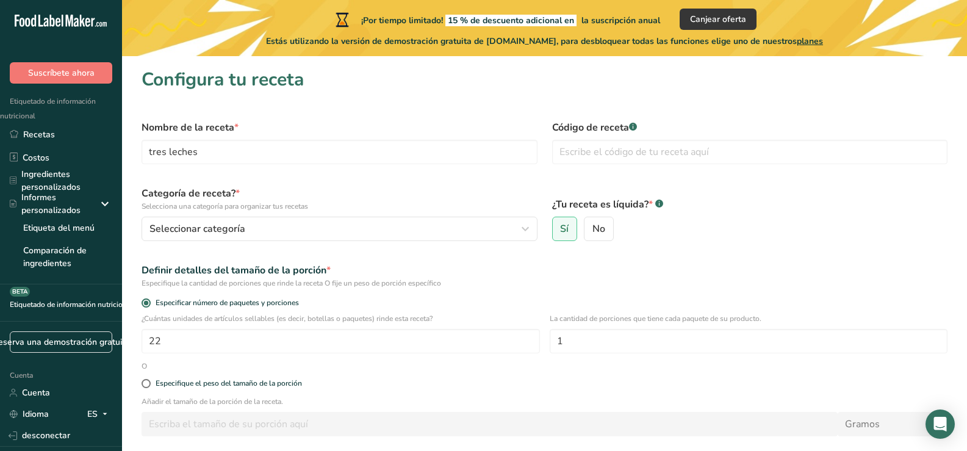 The height and width of the screenshot is (451, 967). What do you see at coordinates (655, 318) in the screenshot?
I see `font: La cantidad de porciones que tiene cada paquete de su producto.` at bounding box center [655, 318].